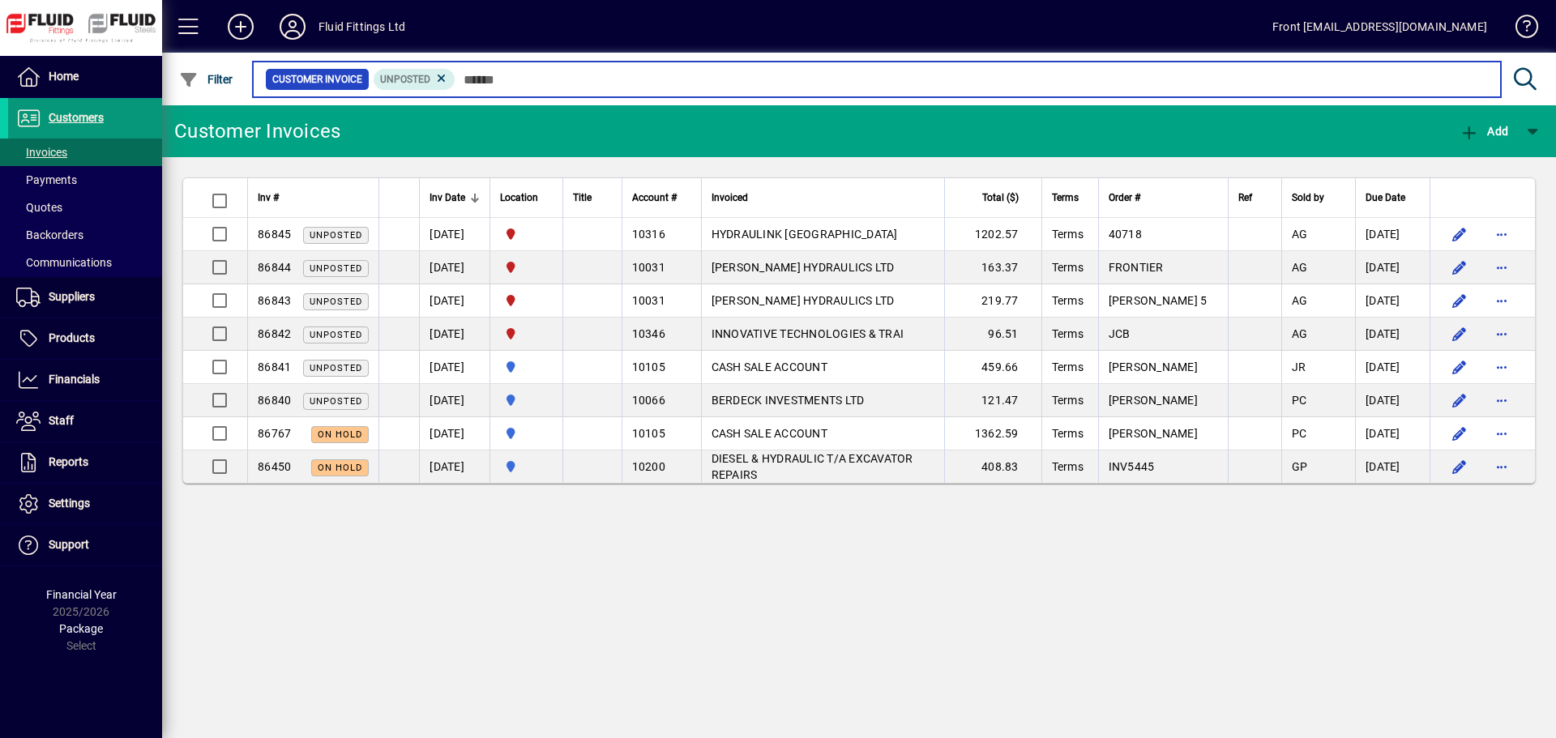 Image resolution: width=1556 pixels, height=738 pixels. I want to click on span: Financials, so click(74, 379).